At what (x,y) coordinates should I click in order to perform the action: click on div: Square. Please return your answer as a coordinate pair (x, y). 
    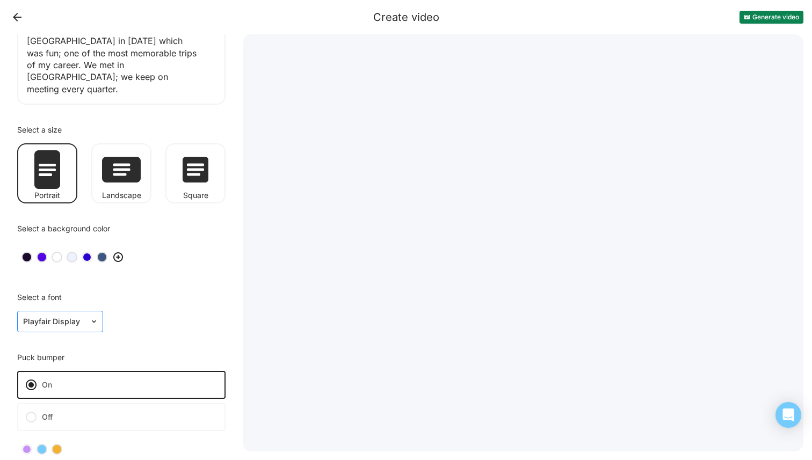
    Looking at the image, I should click on (196, 196).